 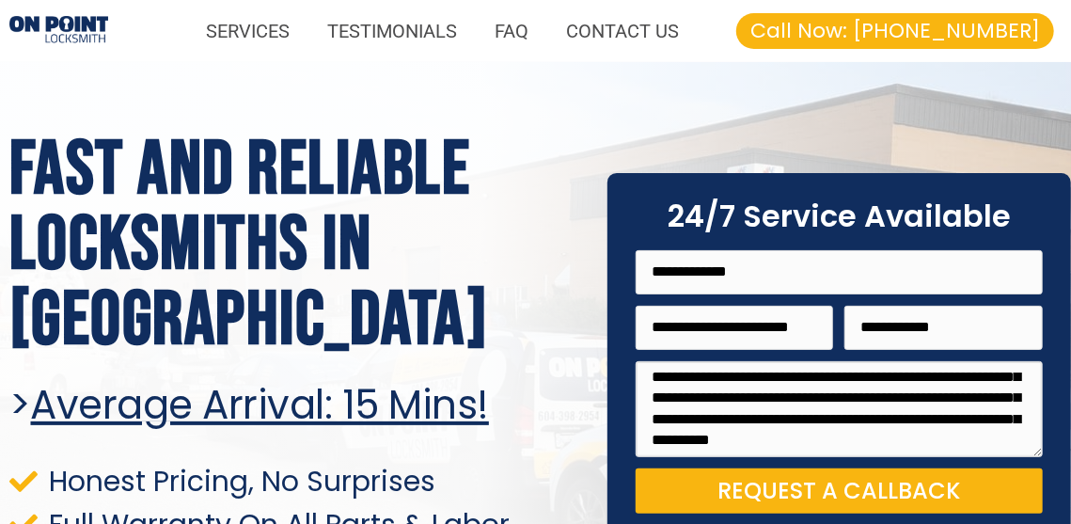 What do you see at coordinates (392, 31) in the screenshot?
I see `a: TESTIMONIALS` at bounding box center [392, 31].